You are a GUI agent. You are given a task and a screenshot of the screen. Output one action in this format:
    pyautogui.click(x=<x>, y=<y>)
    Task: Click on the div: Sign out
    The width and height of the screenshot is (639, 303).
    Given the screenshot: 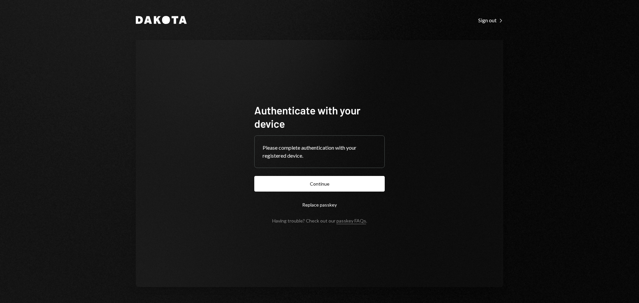 What is the action you would take?
    pyautogui.click(x=491, y=20)
    